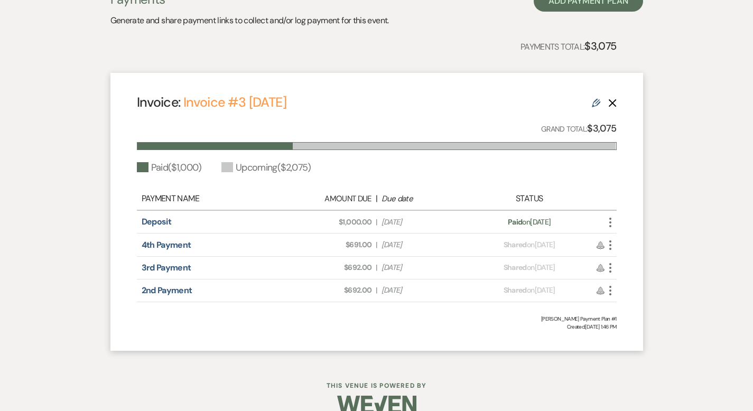 The height and width of the screenshot is (411, 753). Describe the element at coordinates (423, 199) in the screenshot. I see `div: Due date` at that location.